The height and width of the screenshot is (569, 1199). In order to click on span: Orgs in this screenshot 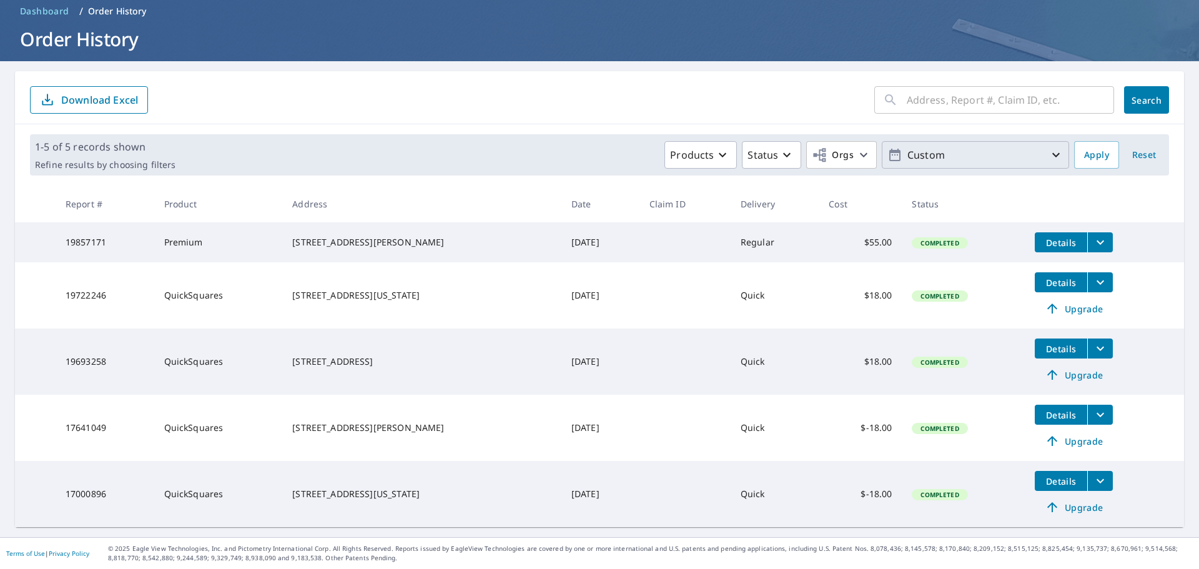, I will do `click(833, 155)`.